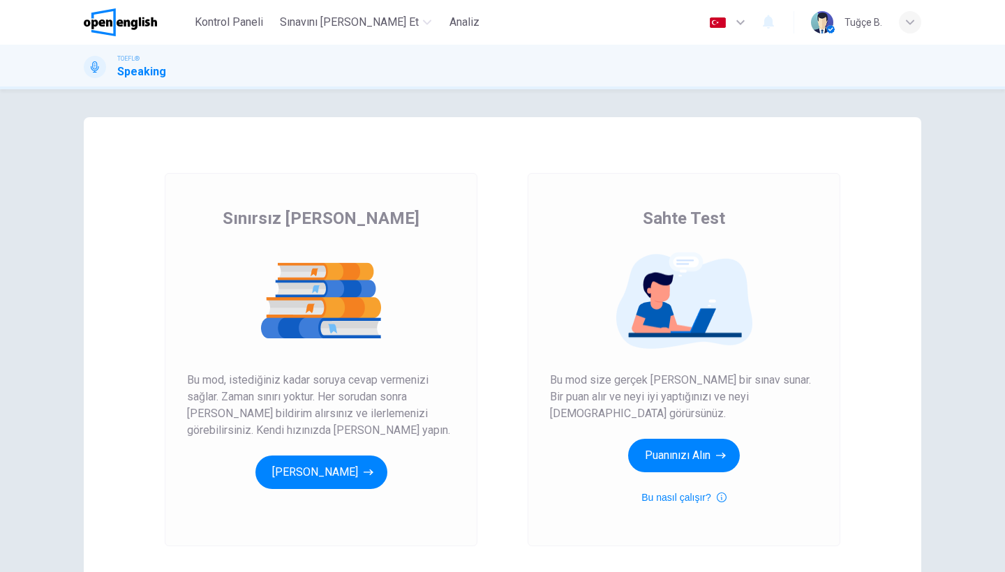 This screenshot has height=572, width=1005. What do you see at coordinates (128, 59) in the screenshot?
I see `span: TOEFL®` at bounding box center [128, 59].